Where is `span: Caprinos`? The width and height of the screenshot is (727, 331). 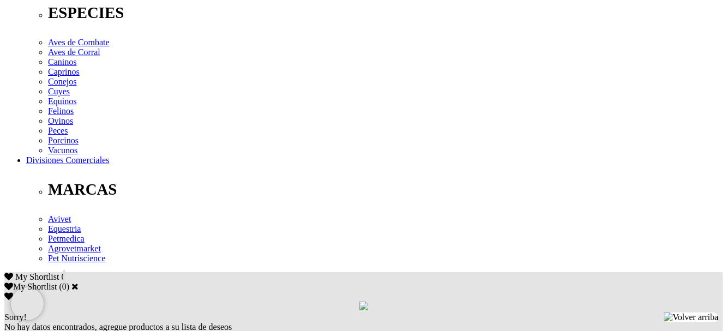 span: Caprinos is located at coordinates (64, 71).